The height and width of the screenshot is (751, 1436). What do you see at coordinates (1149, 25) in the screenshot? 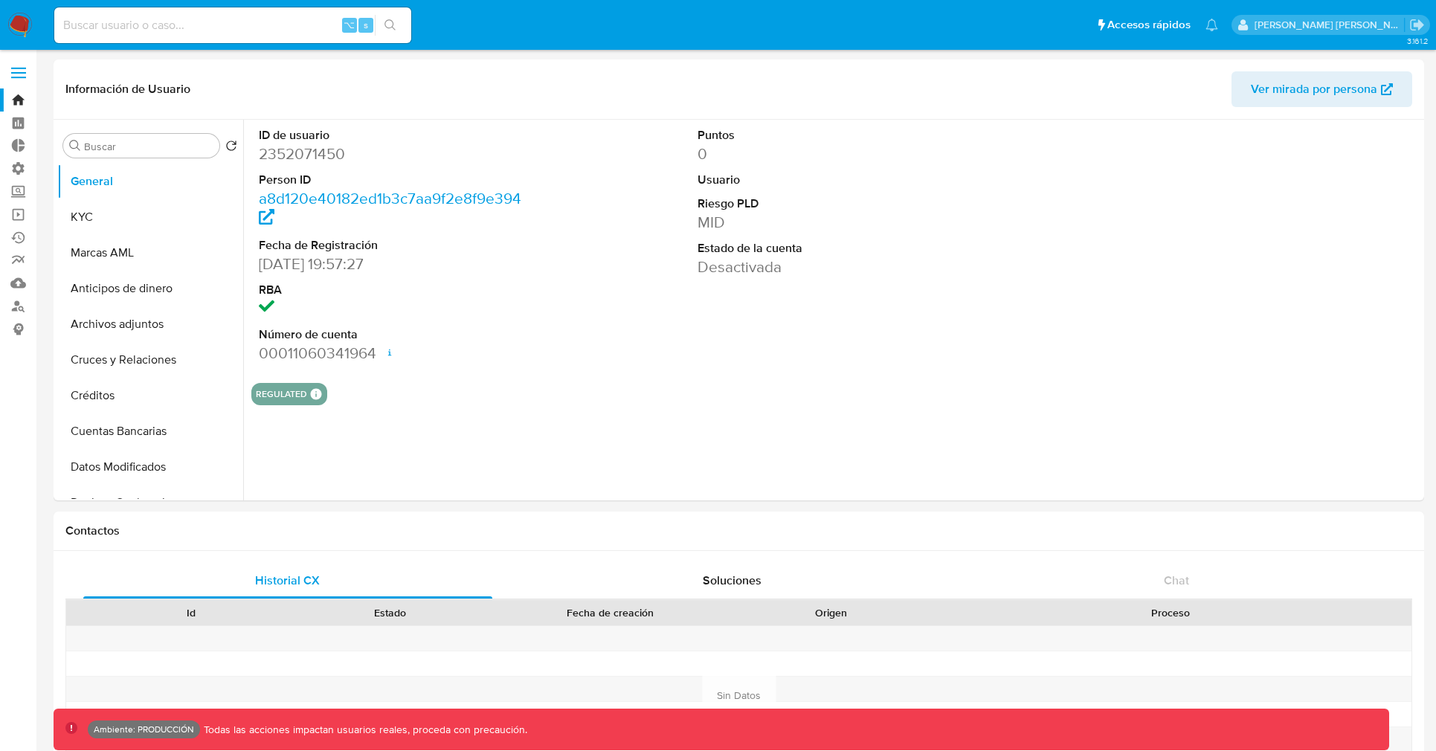
I see `span: Accesos rápidos` at bounding box center [1149, 25].